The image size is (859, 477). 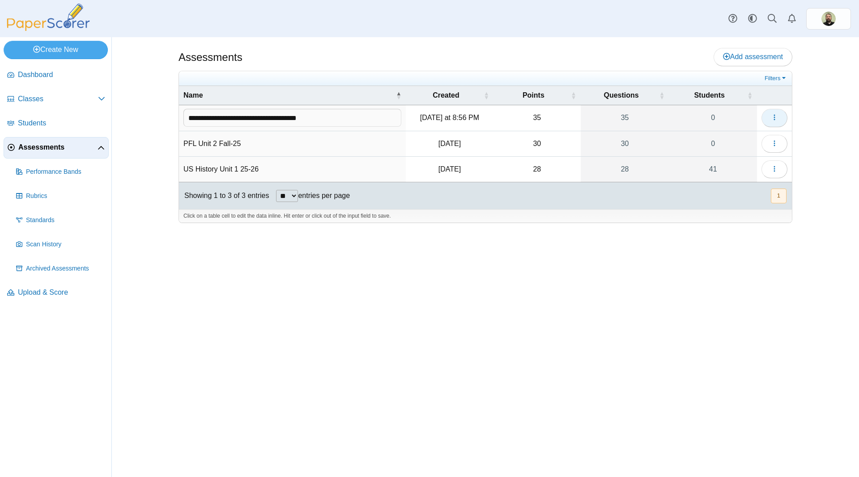 I want to click on span: Assessments, so click(x=58, y=147).